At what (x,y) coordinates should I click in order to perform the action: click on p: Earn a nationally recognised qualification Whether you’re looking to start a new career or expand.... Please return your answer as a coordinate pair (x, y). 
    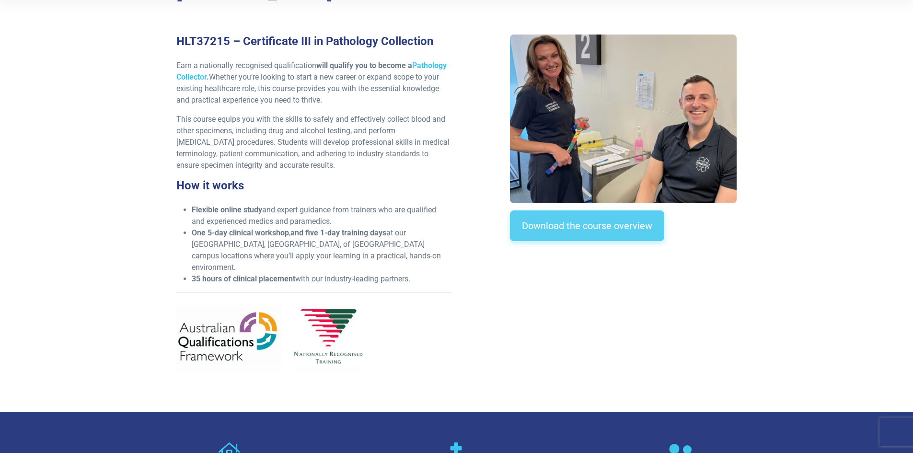
    Looking at the image, I should click on (313, 83).